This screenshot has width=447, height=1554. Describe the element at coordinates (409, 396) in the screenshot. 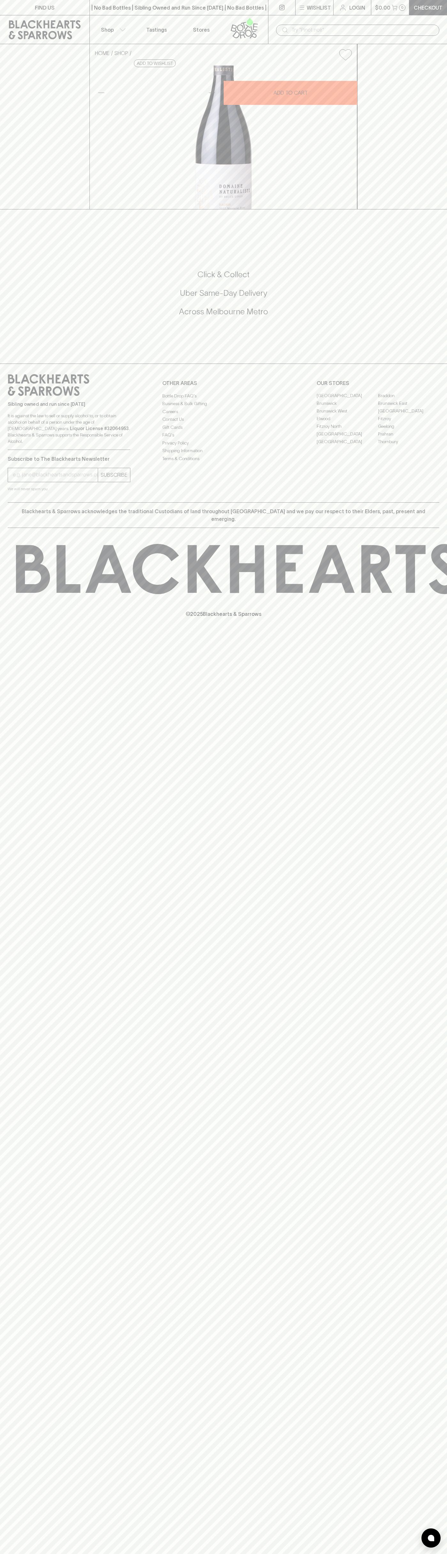

I see `a: Braddon` at that location.